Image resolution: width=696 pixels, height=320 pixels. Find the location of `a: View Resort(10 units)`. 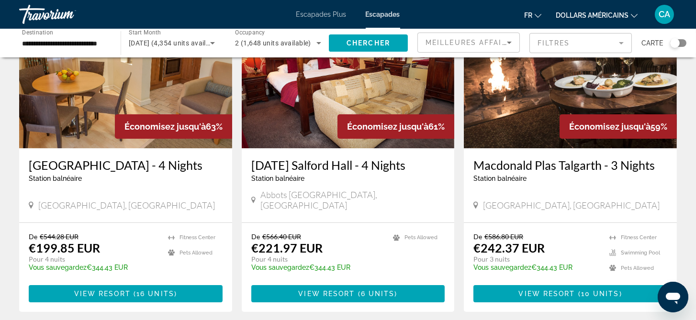

a: View Resort(10 units) is located at coordinates (570, 294).